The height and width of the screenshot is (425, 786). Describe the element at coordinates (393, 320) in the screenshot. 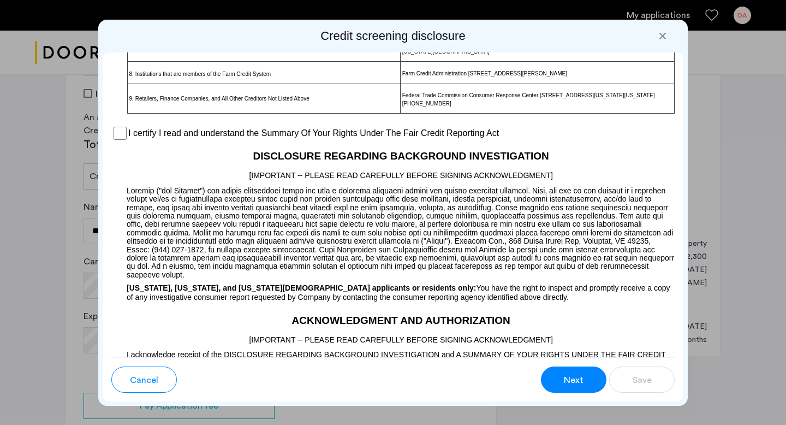

I see `h2: ACKNOWLEDGMENT AND AUTHORIZATION` at that location.